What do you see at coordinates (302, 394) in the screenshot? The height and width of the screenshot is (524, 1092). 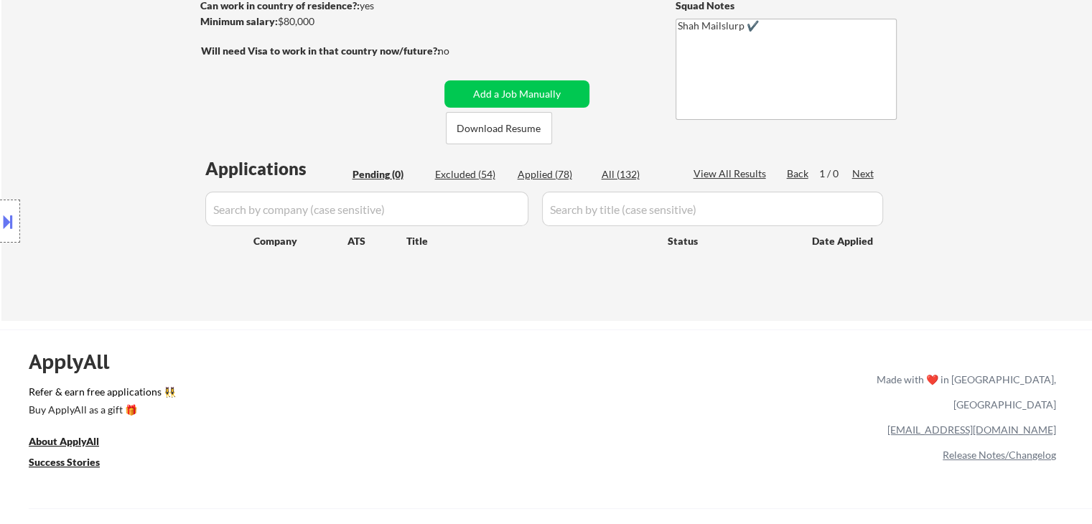 I see `a: Refer & earn free applications 👯‍♀️` at bounding box center [302, 394].